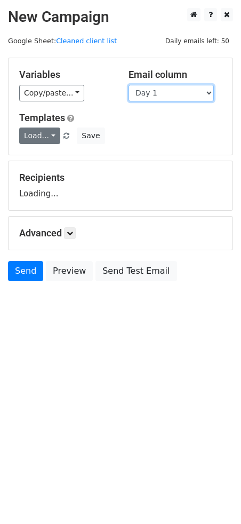  Describe the element at coordinates (121, 17) in the screenshot. I see `h2: New Campaign` at that location.